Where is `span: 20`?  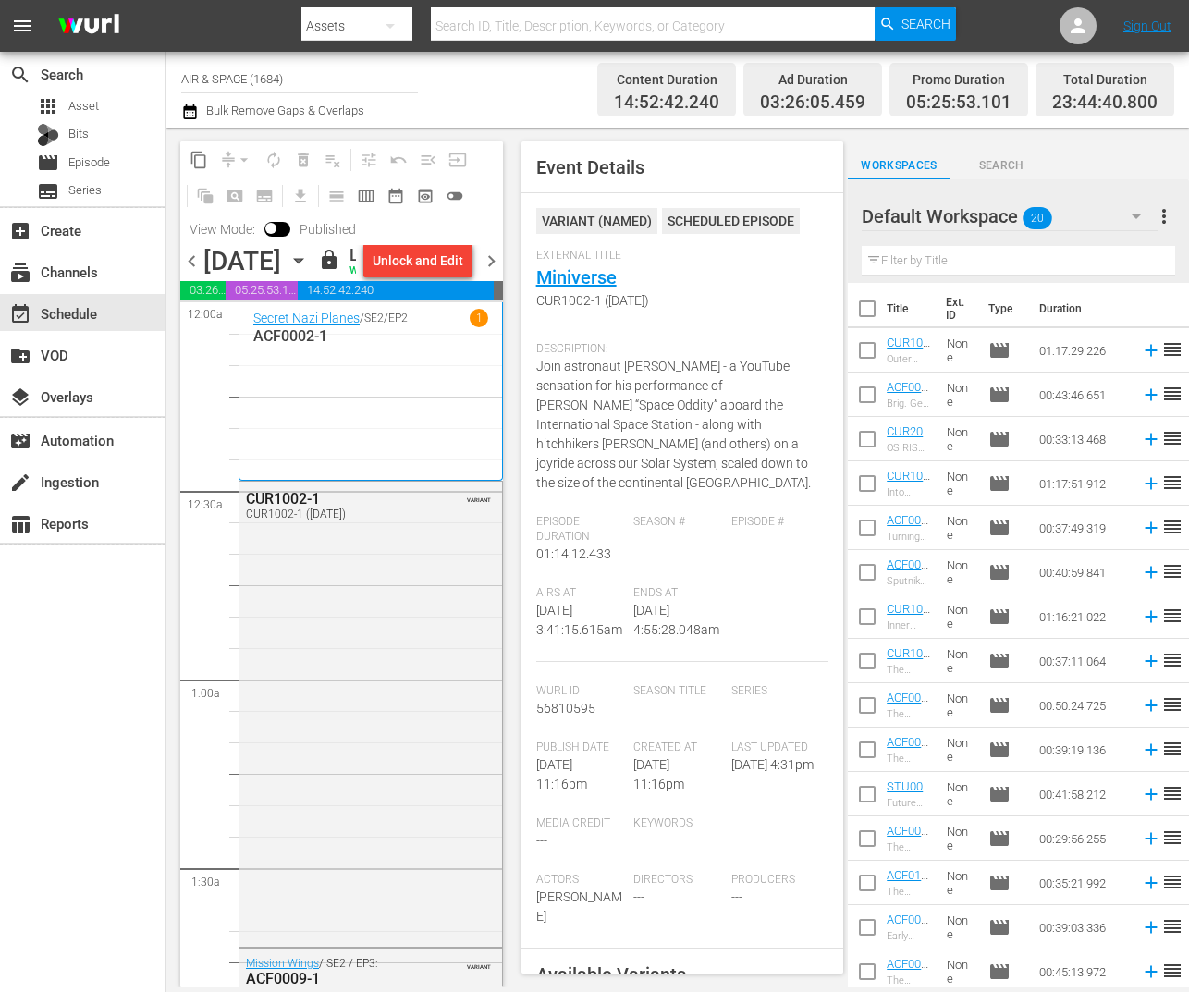
span: 20 is located at coordinates (1038, 218).